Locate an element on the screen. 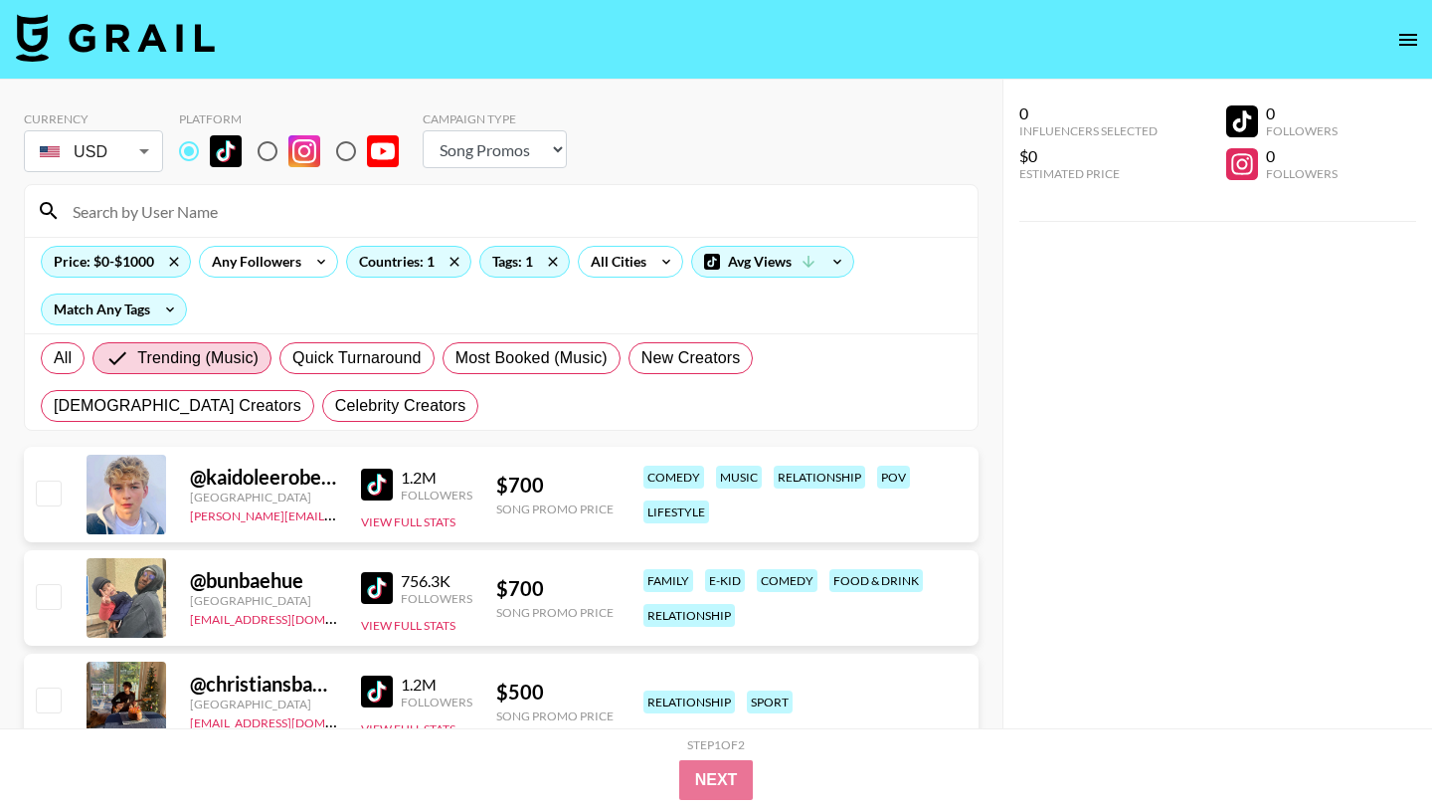 This screenshot has height=808, width=1432. div: Currency is located at coordinates (93, 118).